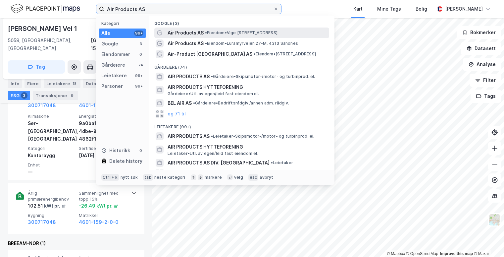 The height and width of the screenshot is (257, 504). I want to click on span: Leietaker, so click(282, 163).